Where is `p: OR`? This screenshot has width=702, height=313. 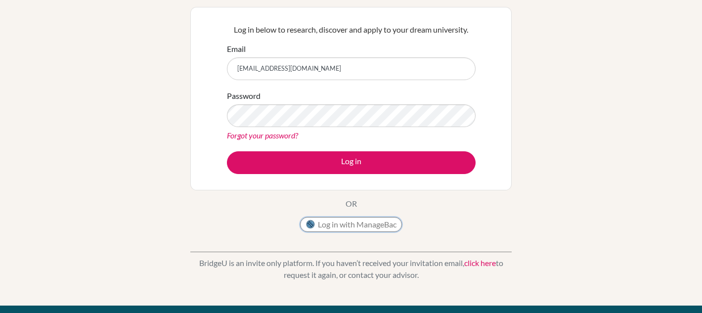 p: OR is located at coordinates (351, 204).